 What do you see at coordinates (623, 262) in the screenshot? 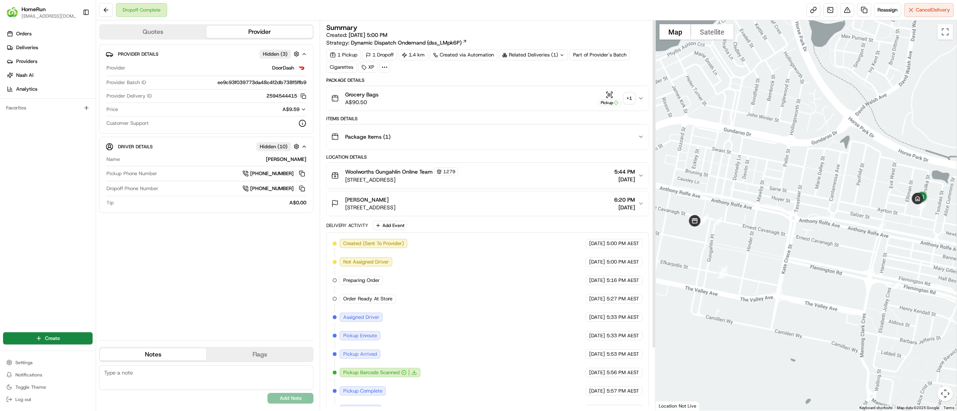
I see `span: 5:00 PM AEST` at bounding box center [623, 262].